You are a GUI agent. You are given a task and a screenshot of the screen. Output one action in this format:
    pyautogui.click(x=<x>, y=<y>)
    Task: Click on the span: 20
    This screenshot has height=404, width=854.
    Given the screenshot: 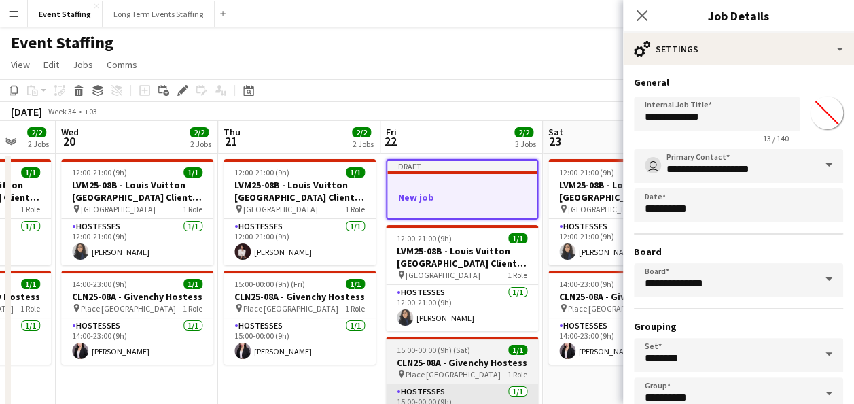 What is the action you would take?
    pyautogui.click(x=69, y=141)
    